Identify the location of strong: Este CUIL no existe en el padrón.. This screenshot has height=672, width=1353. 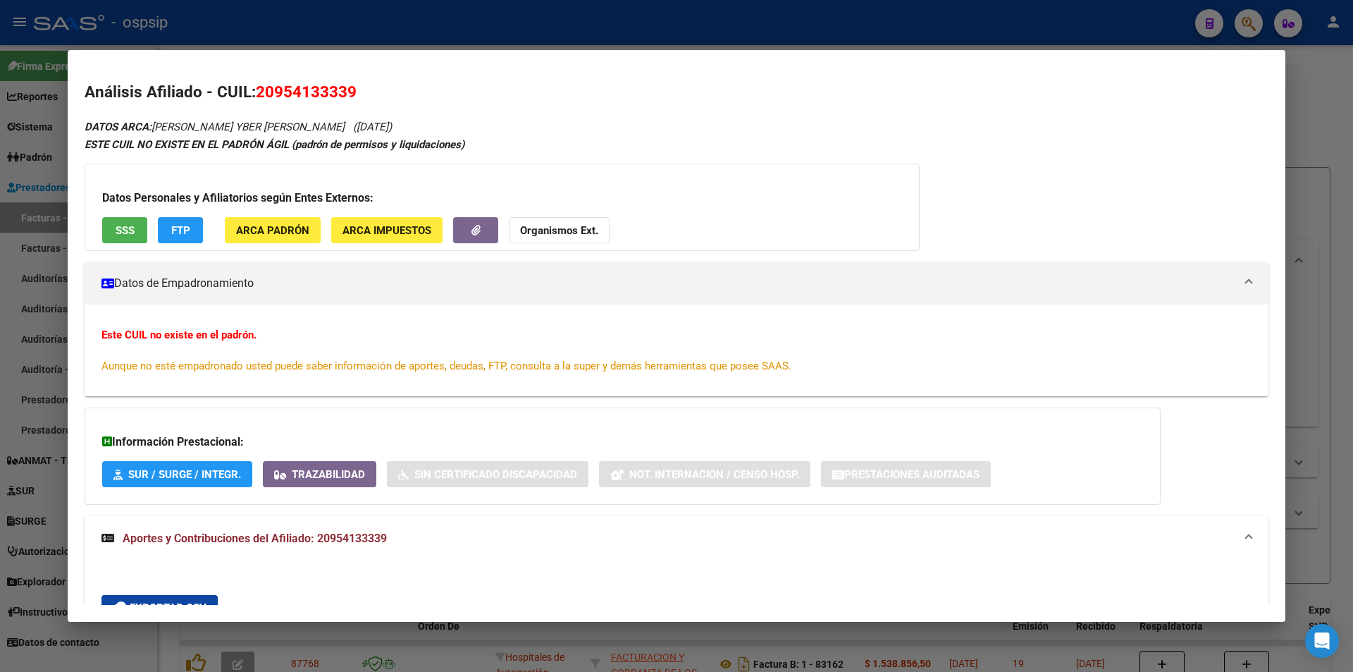
(179, 335).